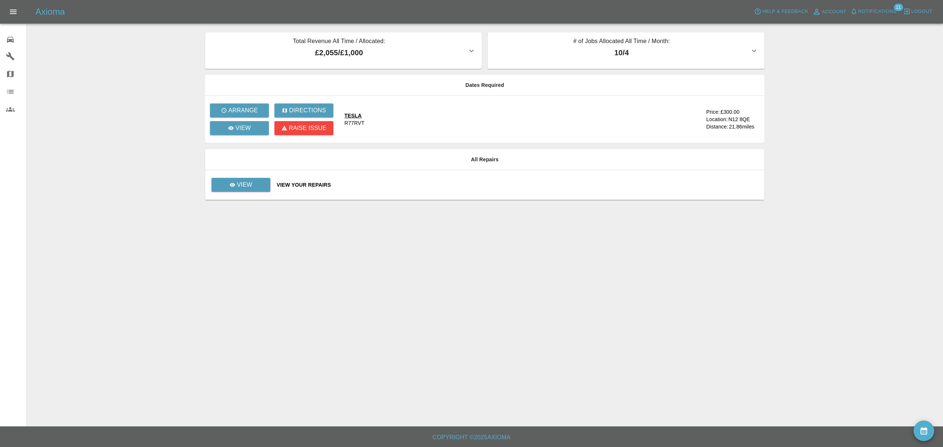  What do you see at coordinates (50, 12) in the screenshot?
I see `h5: Axioma` at bounding box center [50, 12].